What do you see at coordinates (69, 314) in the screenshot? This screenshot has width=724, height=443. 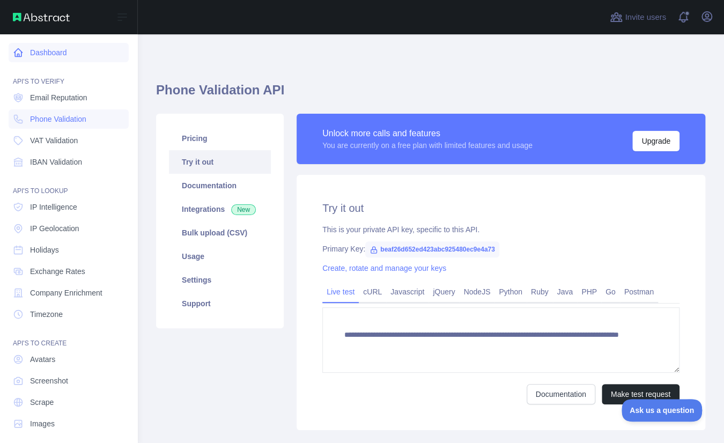 I see `a: Timezone` at bounding box center [69, 314].